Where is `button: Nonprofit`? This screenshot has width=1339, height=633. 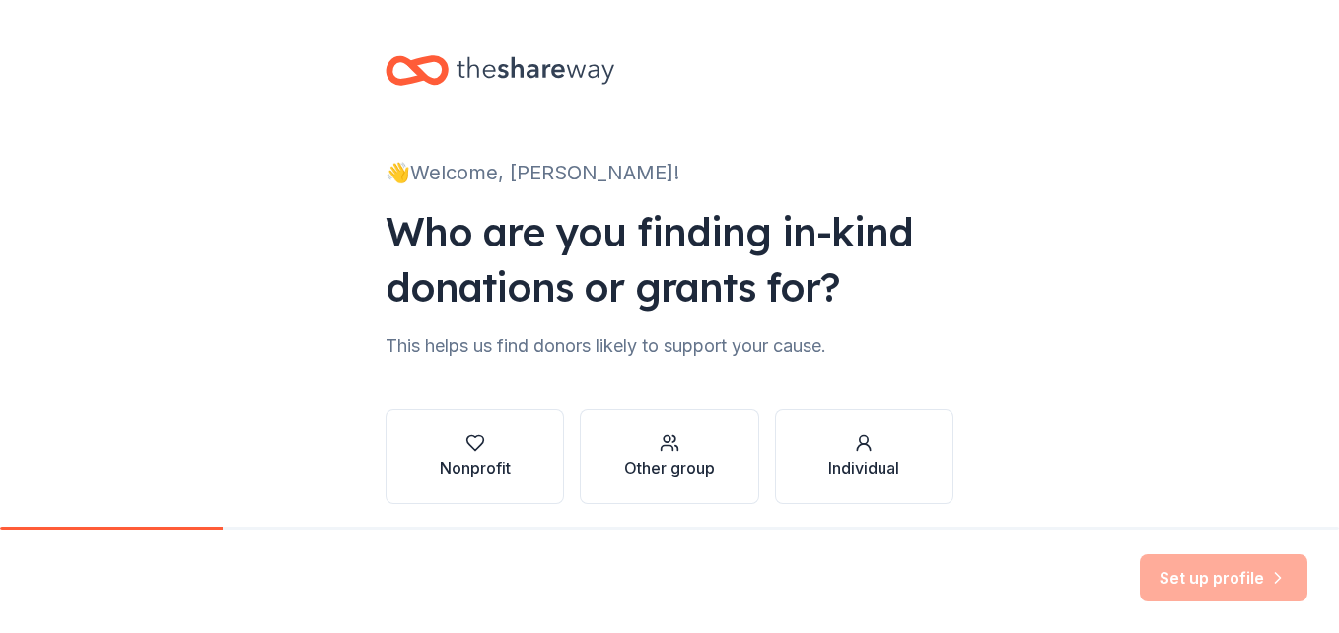 button: Nonprofit is located at coordinates (474, 456).